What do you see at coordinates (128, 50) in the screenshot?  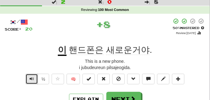 I see `span: 새로운거야` at bounding box center [128, 50].